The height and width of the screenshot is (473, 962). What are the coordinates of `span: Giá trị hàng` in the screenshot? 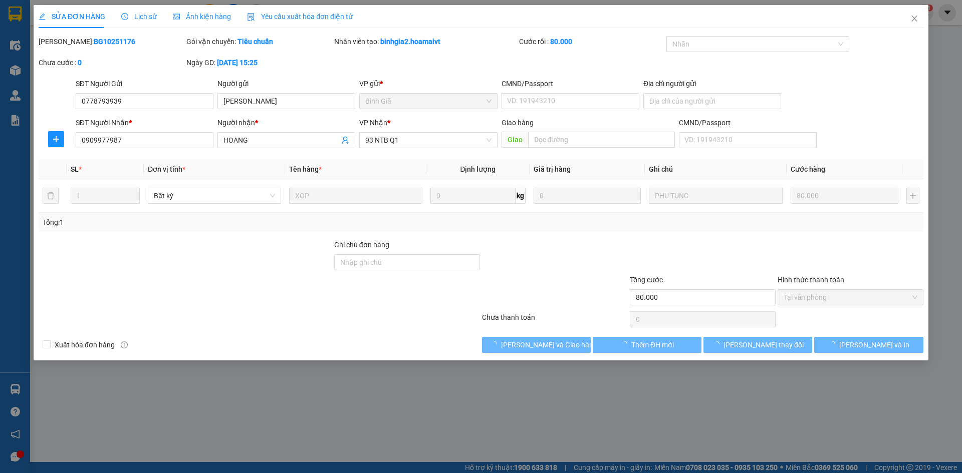 It's located at (552, 169).